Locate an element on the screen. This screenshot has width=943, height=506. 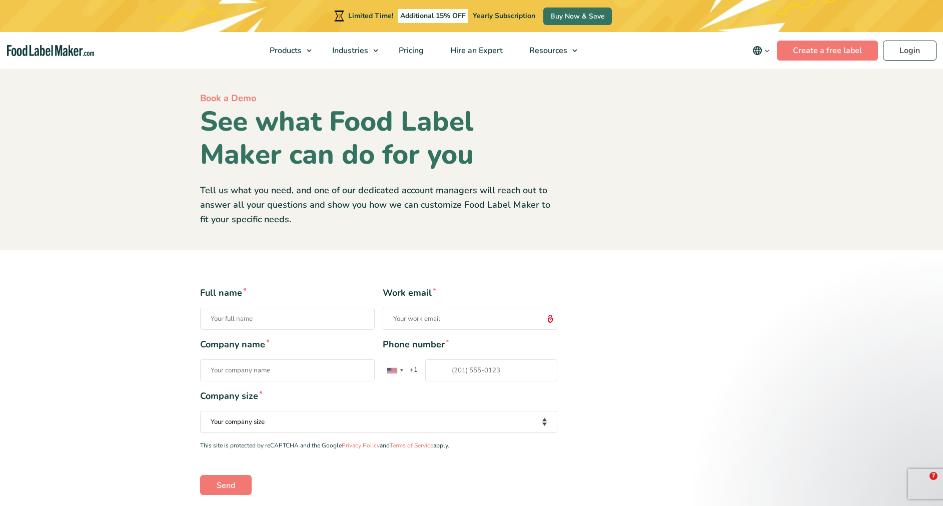
span: Book a Demo is located at coordinates (228, 98).